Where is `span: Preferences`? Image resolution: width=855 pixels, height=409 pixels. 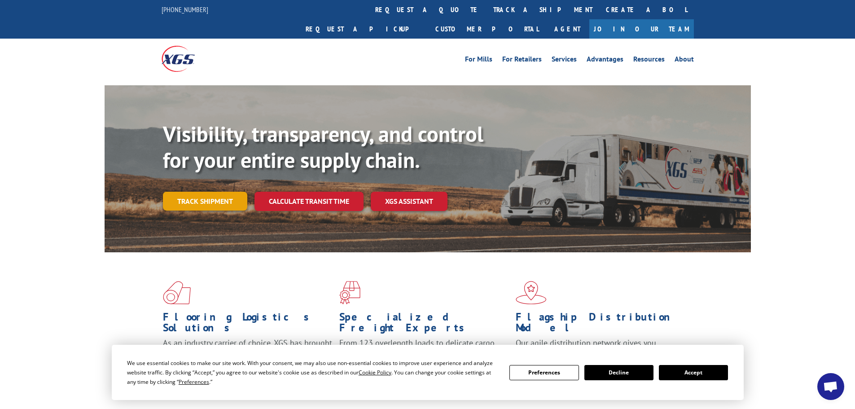 span: Preferences is located at coordinates (194, 381).